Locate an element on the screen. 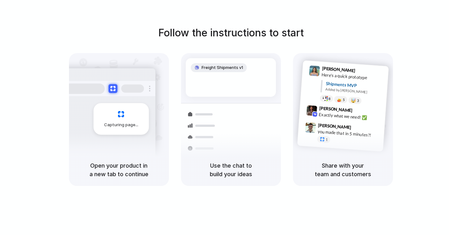  span: Freight Shipments v1 is located at coordinates (222, 68).